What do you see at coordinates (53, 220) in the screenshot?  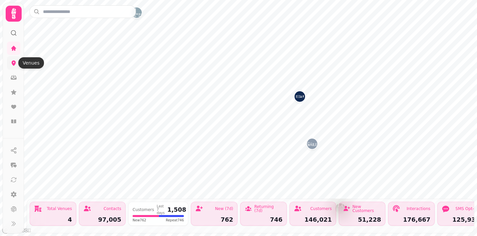 I see `div: 4` at bounding box center [53, 220].